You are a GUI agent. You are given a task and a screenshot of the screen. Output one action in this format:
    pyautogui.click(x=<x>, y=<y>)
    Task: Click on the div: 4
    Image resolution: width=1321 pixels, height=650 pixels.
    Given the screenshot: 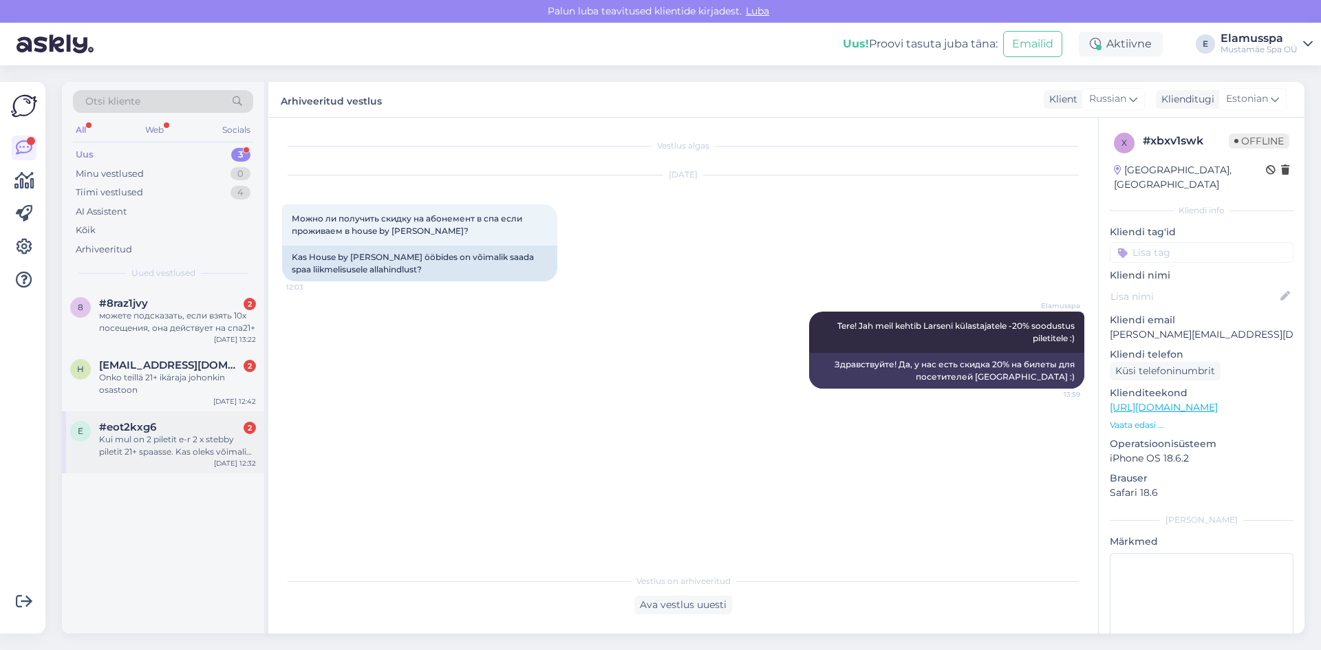 What is the action you would take?
    pyautogui.click(x=240, y=193)
    